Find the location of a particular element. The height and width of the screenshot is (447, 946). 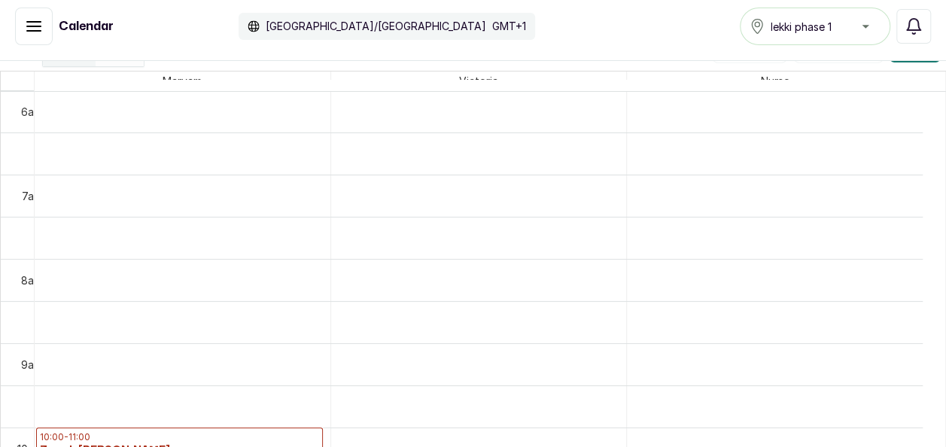

span: Victoria is located at coordinates (479, 81).